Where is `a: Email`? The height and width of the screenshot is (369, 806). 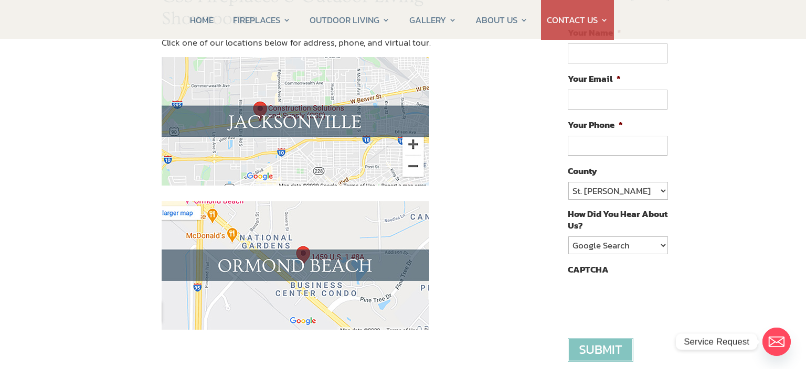 a: Email is located at coordinates (777, 342).